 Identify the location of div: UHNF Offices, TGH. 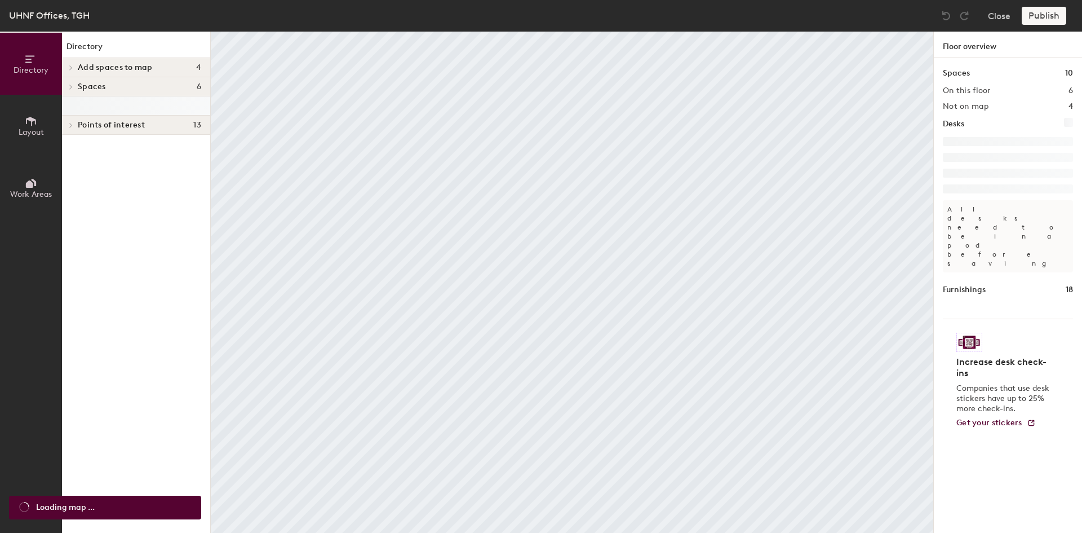
(49, 15).